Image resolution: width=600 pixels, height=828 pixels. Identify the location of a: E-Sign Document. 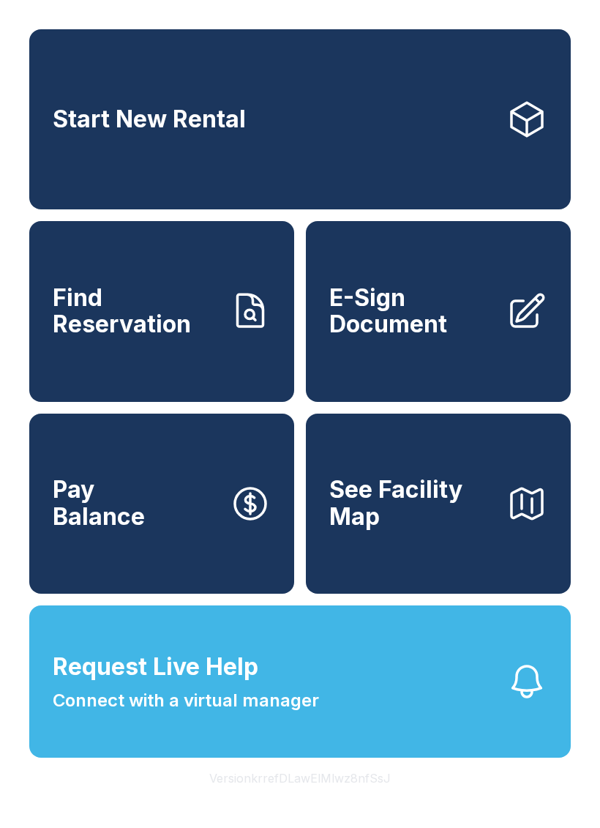
(439, 311).